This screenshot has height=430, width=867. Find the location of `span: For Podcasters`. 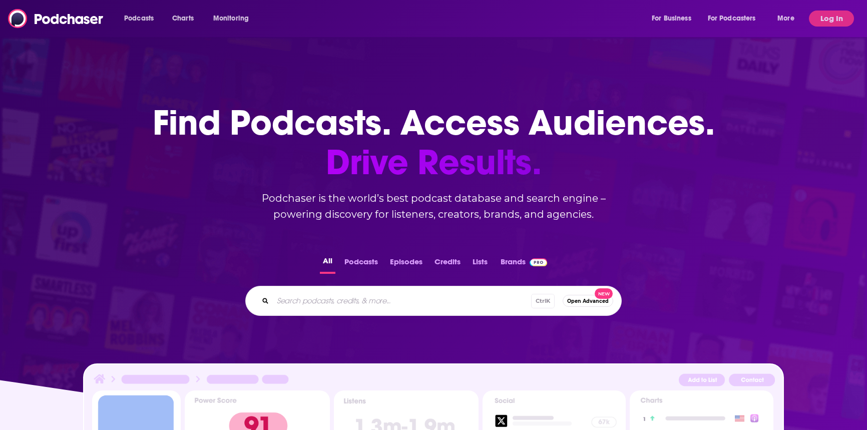

span: For Podcasters is located at coordinates (732, 19).